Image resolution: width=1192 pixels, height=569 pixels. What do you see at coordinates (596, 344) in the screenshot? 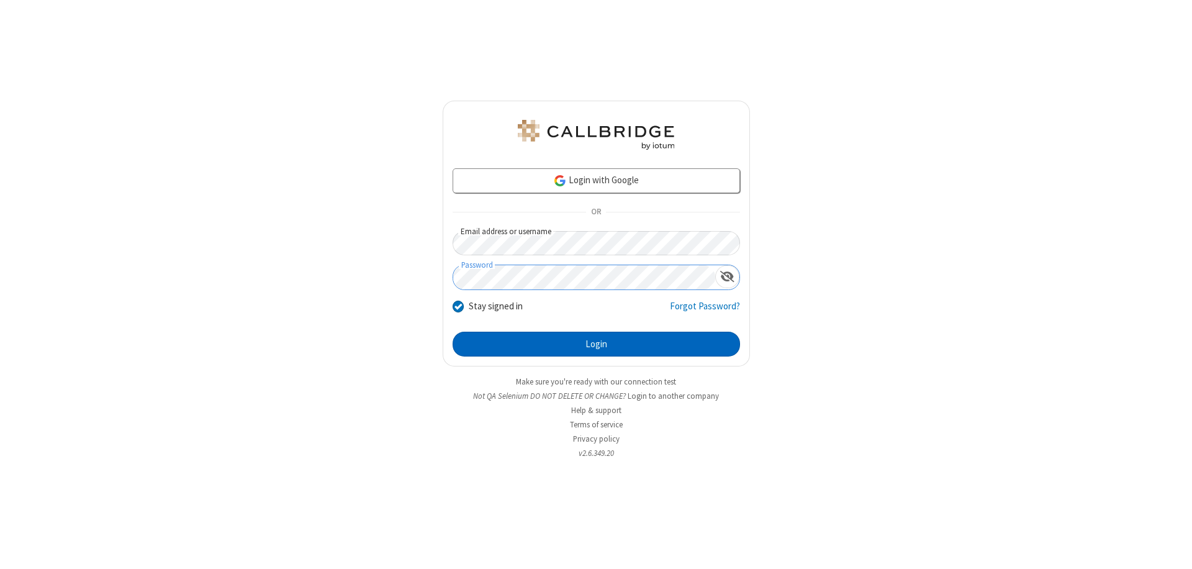
I see `button: Login` at bounding box center [596, 344].